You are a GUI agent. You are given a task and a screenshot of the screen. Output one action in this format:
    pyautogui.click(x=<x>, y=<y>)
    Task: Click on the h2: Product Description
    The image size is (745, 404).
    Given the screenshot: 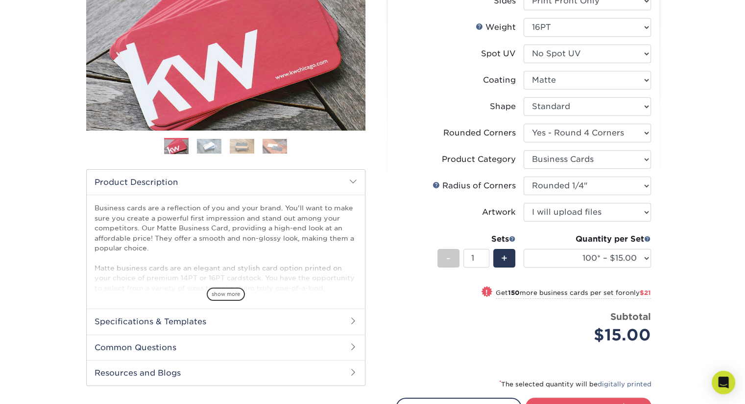 What is the action you would take?
    pyautogui.click(x=226, y=182)
    